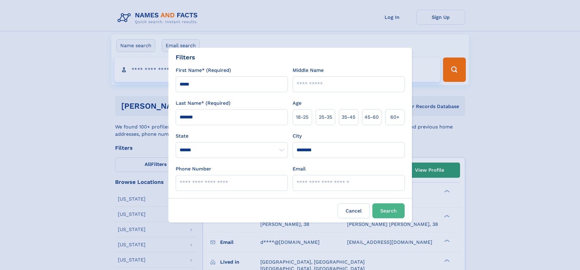 This screenshot has height=270, width=580. I want to click on label: Age, so click(297, 103).